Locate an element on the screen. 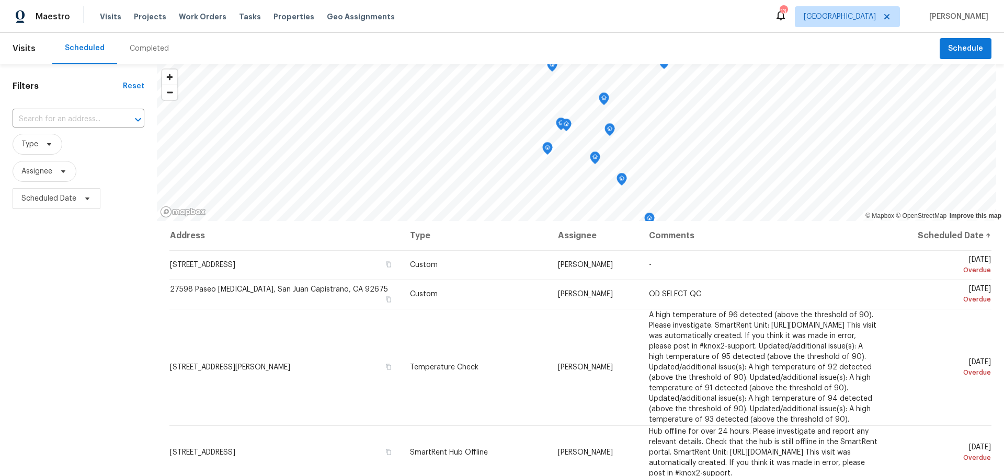  span: Projects is located at coordinates (150, 17).